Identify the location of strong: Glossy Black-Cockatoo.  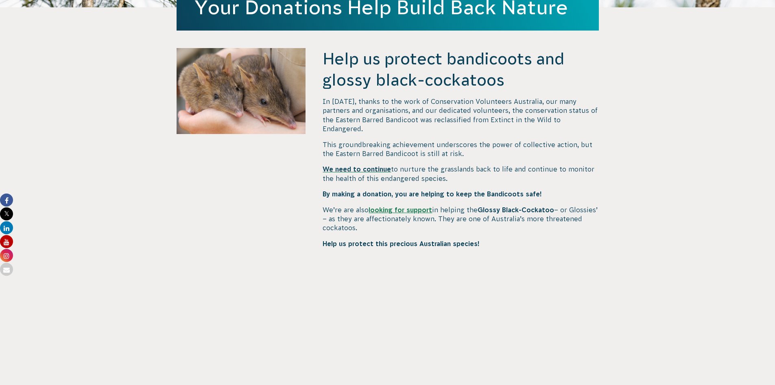
(516, 210).